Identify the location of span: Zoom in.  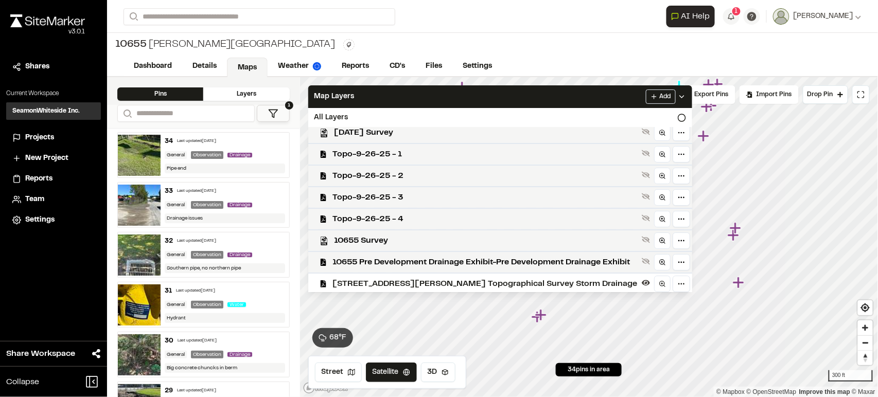
(865, 328).